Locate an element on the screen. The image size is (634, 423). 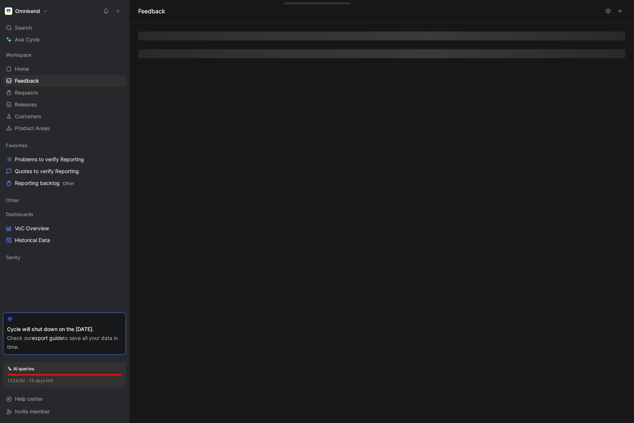
div: AI queries is located at coordinates (21, 369).